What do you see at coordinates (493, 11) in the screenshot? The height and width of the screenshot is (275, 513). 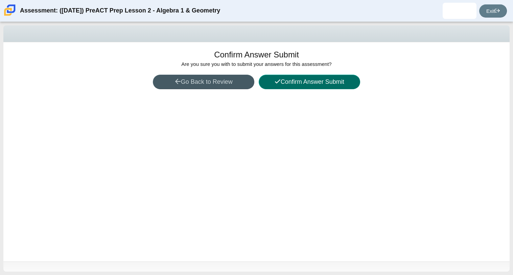 I see `a: Exit` at bounding box center [493, 11].